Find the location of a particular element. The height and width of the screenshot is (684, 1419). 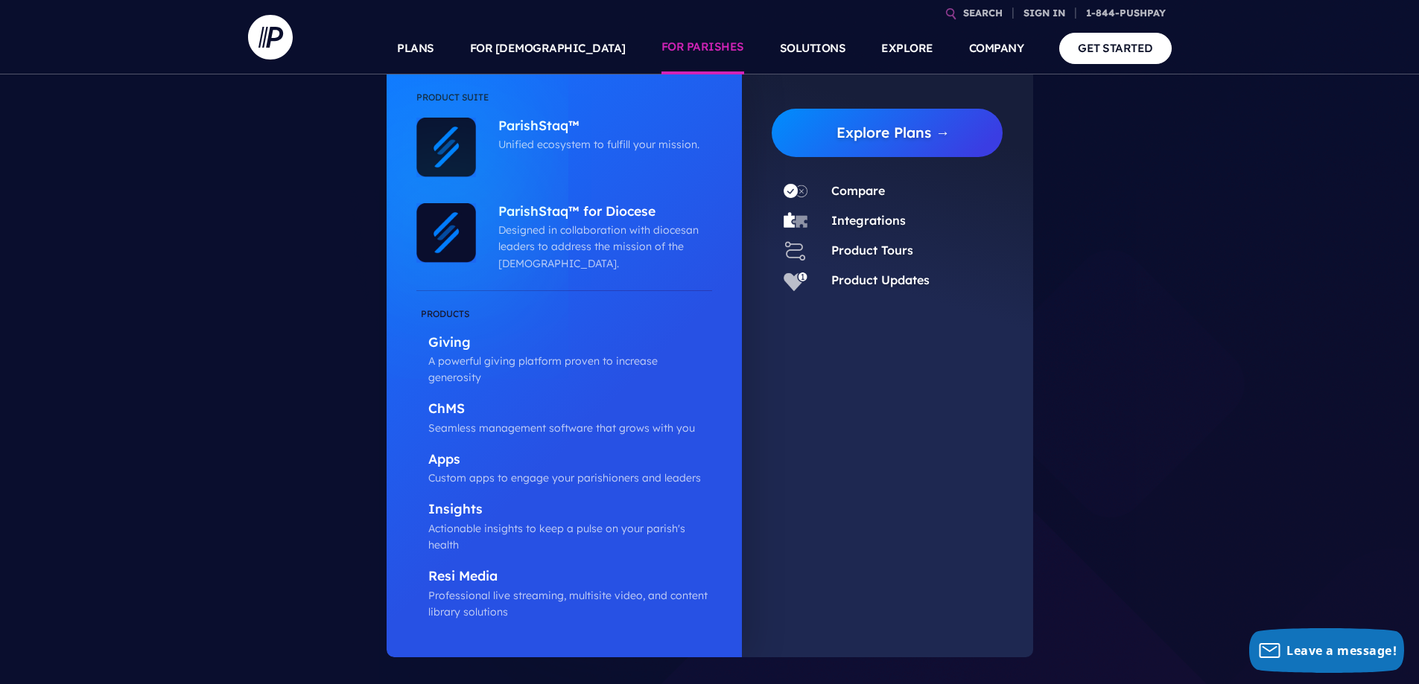

p: Seamless management software that grows with you is located at coordinates (570, 428).